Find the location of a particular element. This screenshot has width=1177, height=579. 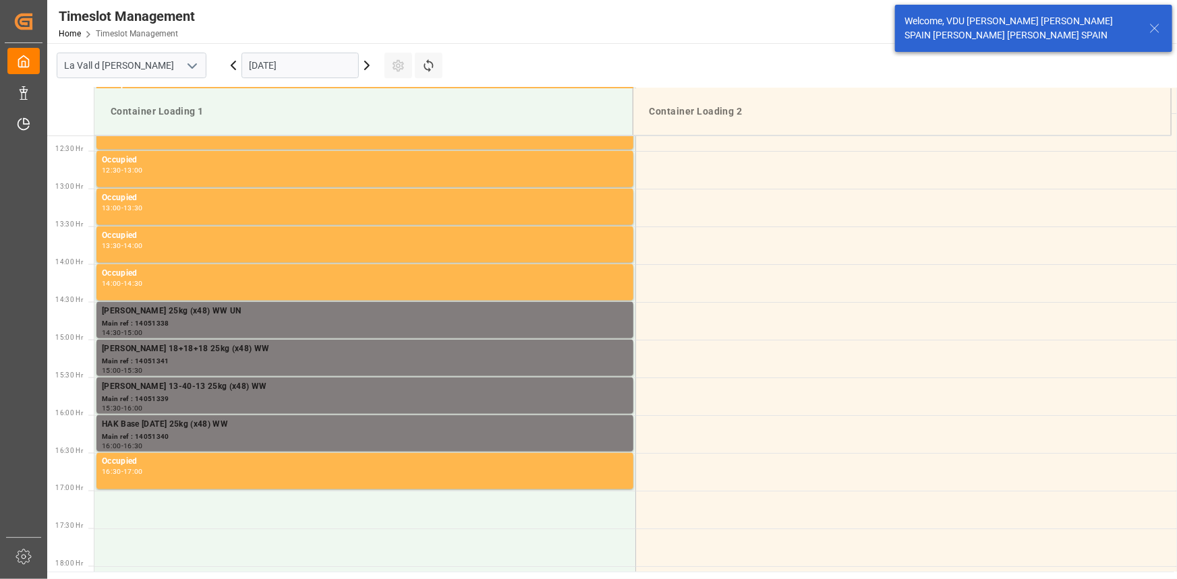

div: 12:30 is located at coordinates (111, 170).